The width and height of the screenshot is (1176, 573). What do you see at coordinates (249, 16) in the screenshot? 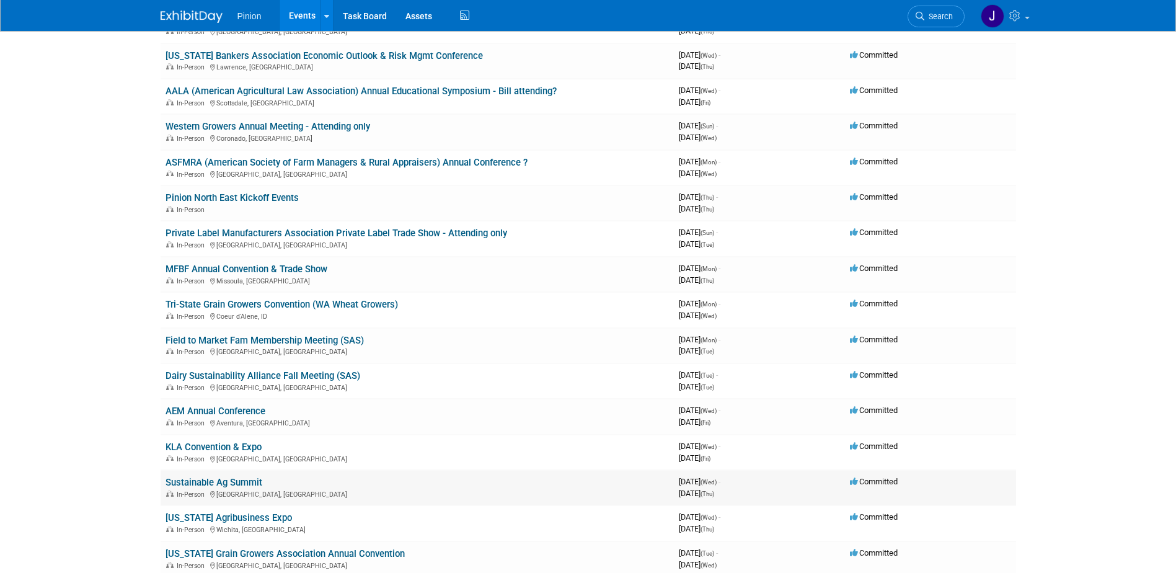
I see `span: Pinion` at bounding box center [249, 16].